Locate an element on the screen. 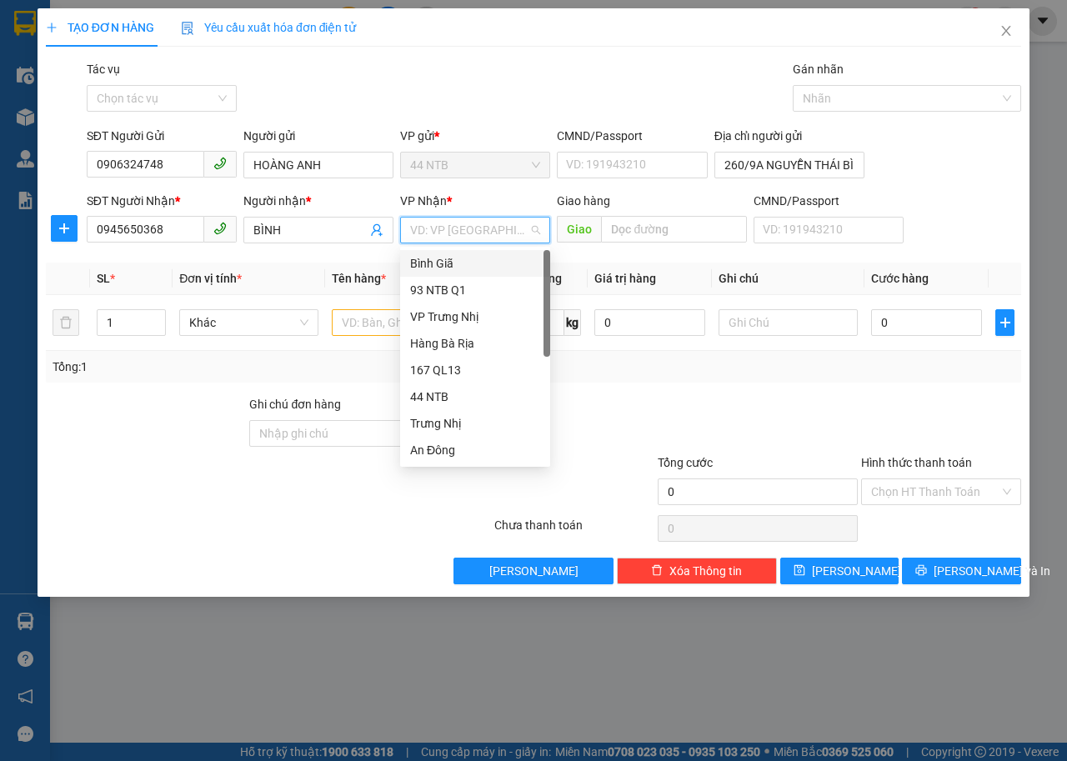 The height and width of the screenshot is (761, 1067). span: down is located at coordinates (157, 329).